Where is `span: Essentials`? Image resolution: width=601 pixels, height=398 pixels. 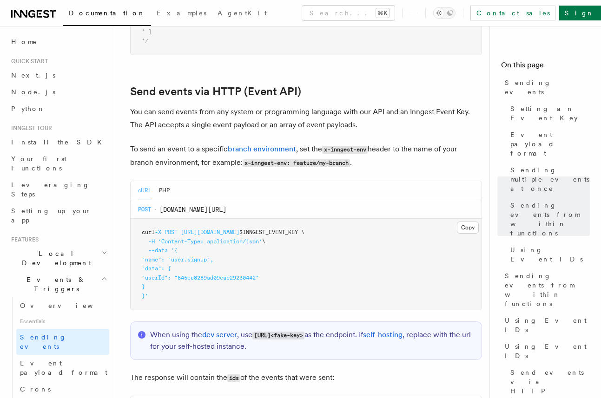
span: Essentials is located at coordinates (63, 322).